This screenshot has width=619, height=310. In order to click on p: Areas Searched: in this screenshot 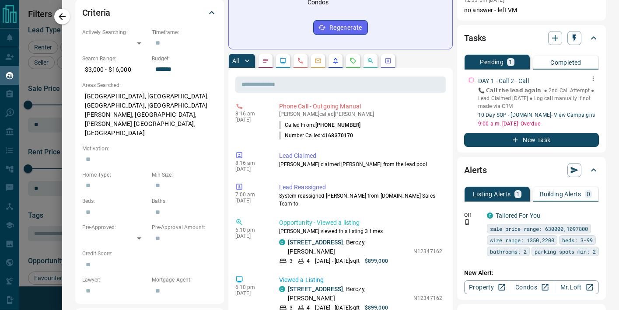, I will do `click(150, 85)`.